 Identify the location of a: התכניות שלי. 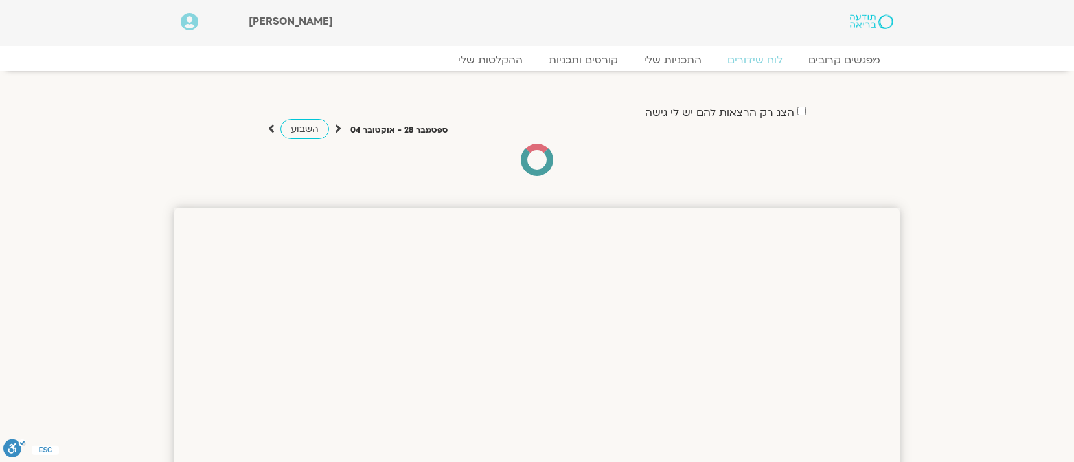
(672, 60).